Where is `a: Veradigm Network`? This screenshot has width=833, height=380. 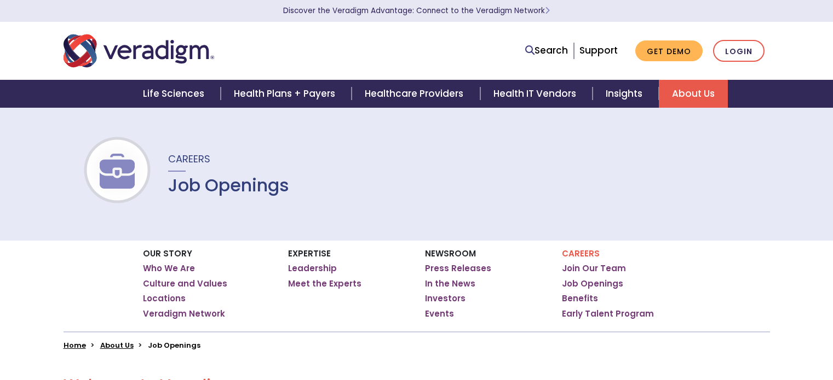
a: Veradigm Network is located at coordinates (184, 314).